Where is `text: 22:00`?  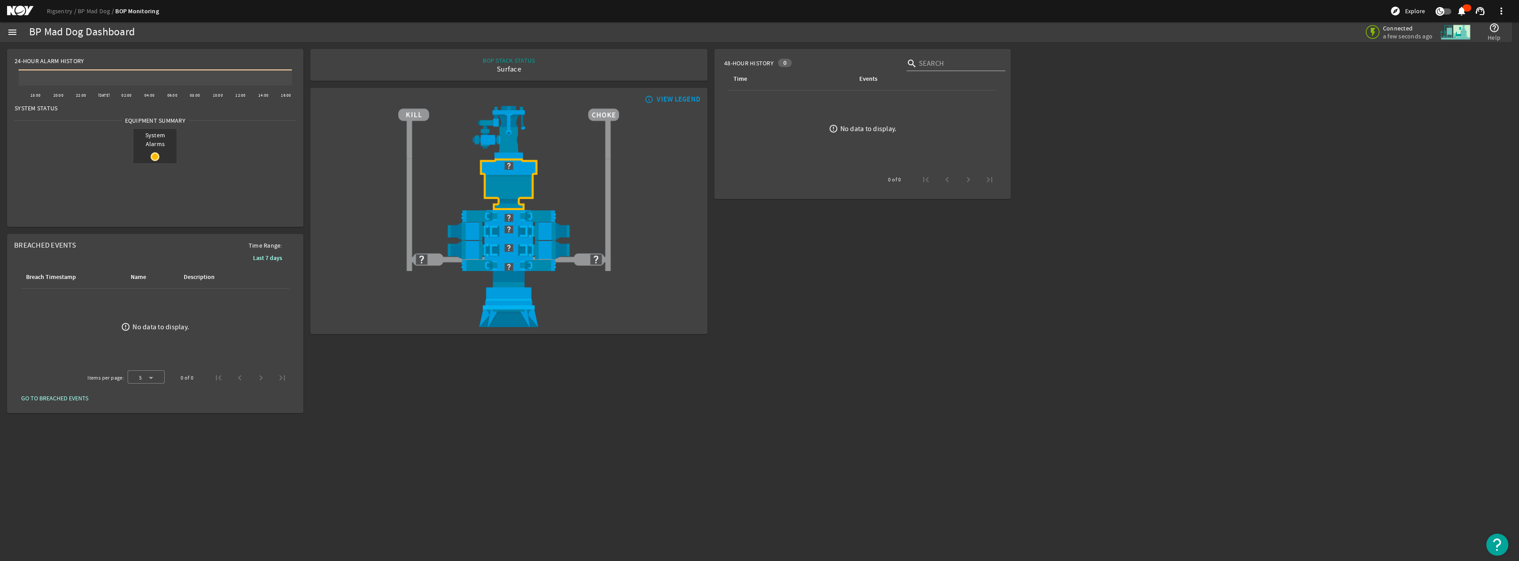 text: 22:00 is located at coordinates (81, 95).